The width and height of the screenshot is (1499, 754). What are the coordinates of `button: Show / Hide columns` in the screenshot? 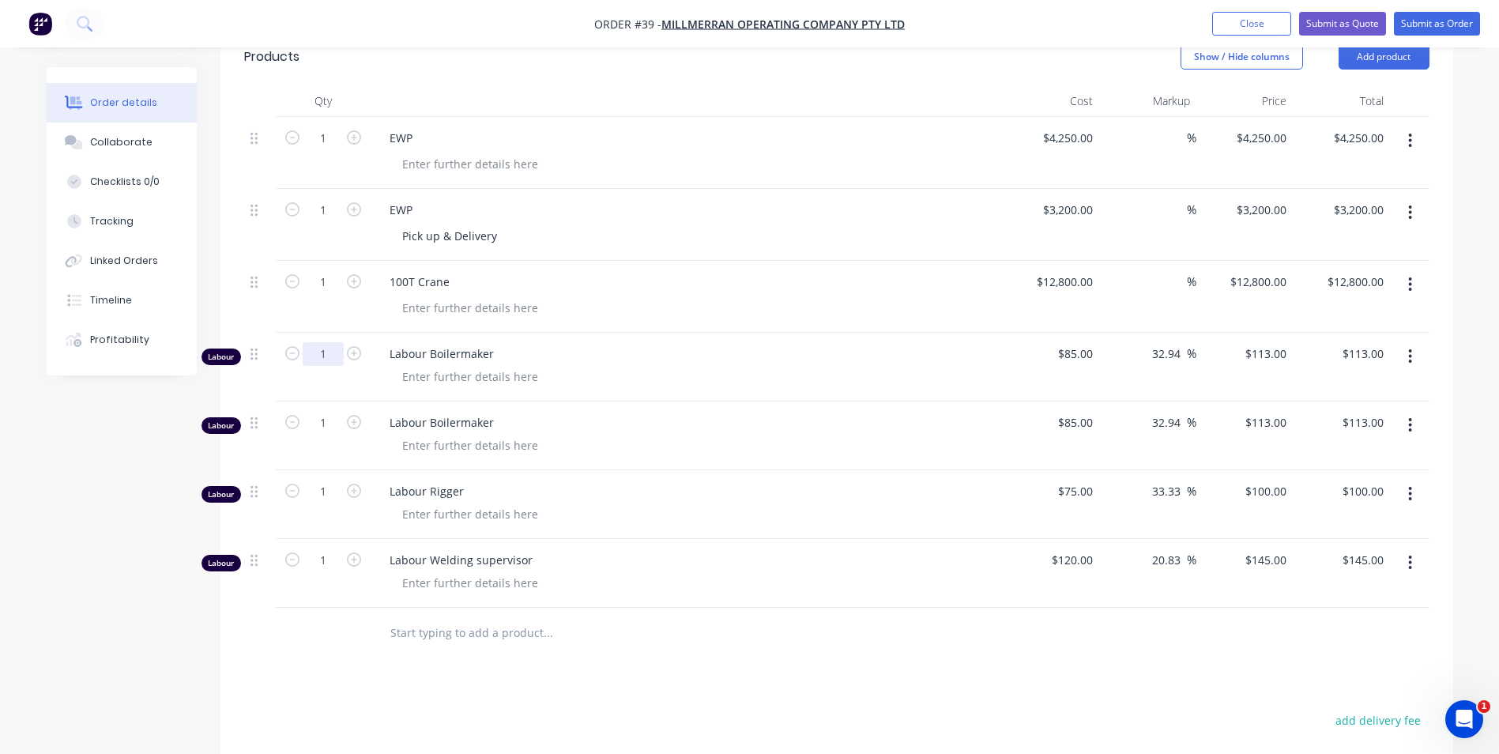 It's located at (1242, 57).